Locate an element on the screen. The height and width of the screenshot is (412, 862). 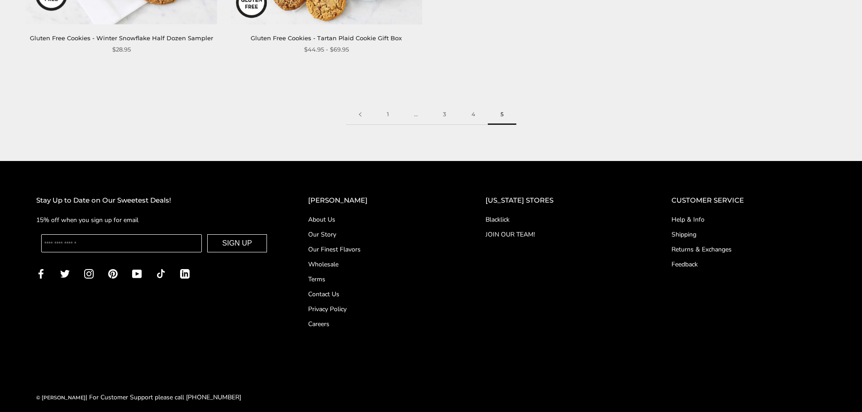
a: LinkedIn is located at coordinates (185, 273).